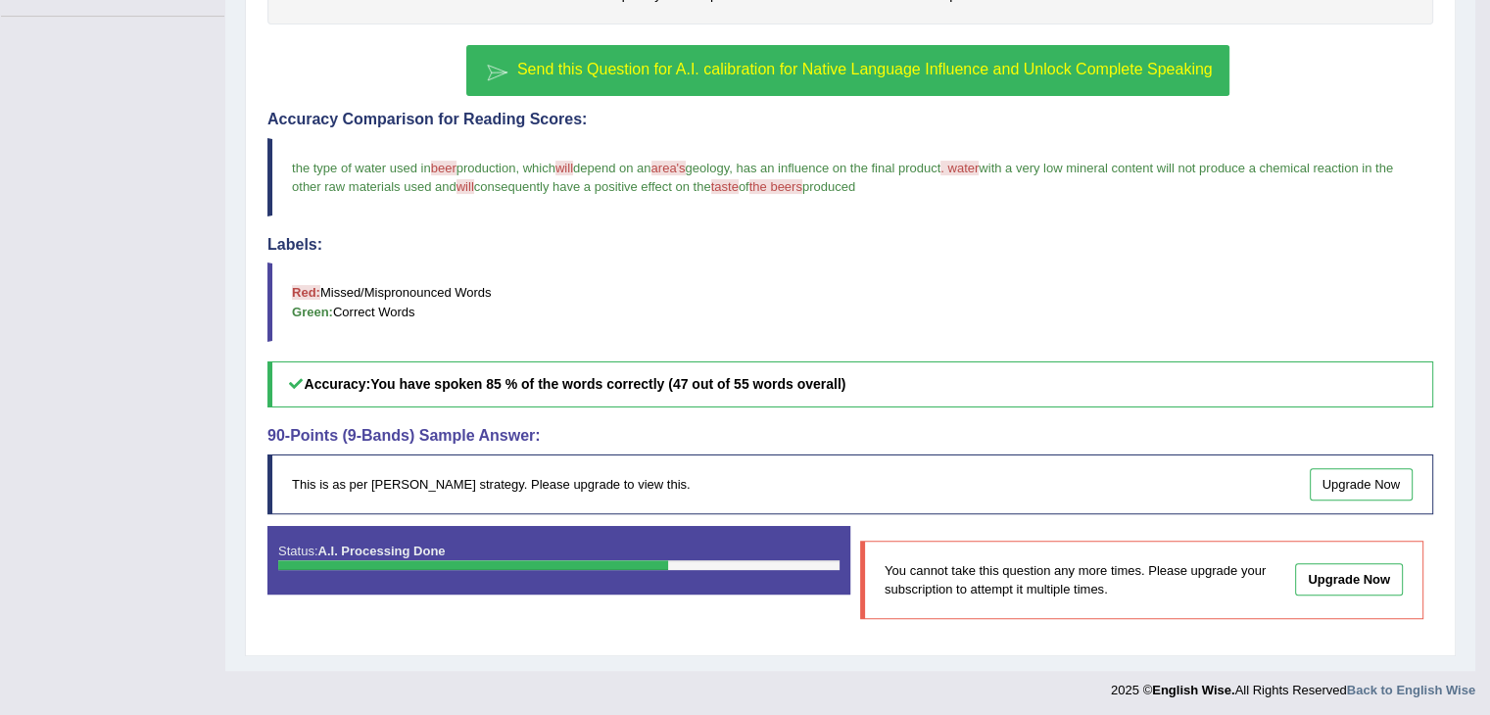 The height and width of the screenshot is (715, 1490). What do you see at coordinates (1079, 580) in the screenshot?
I see `p: You cannot take this question any more times. Please upgrade your subscription to attempt it mult...` at bounding box center [1079, 580].